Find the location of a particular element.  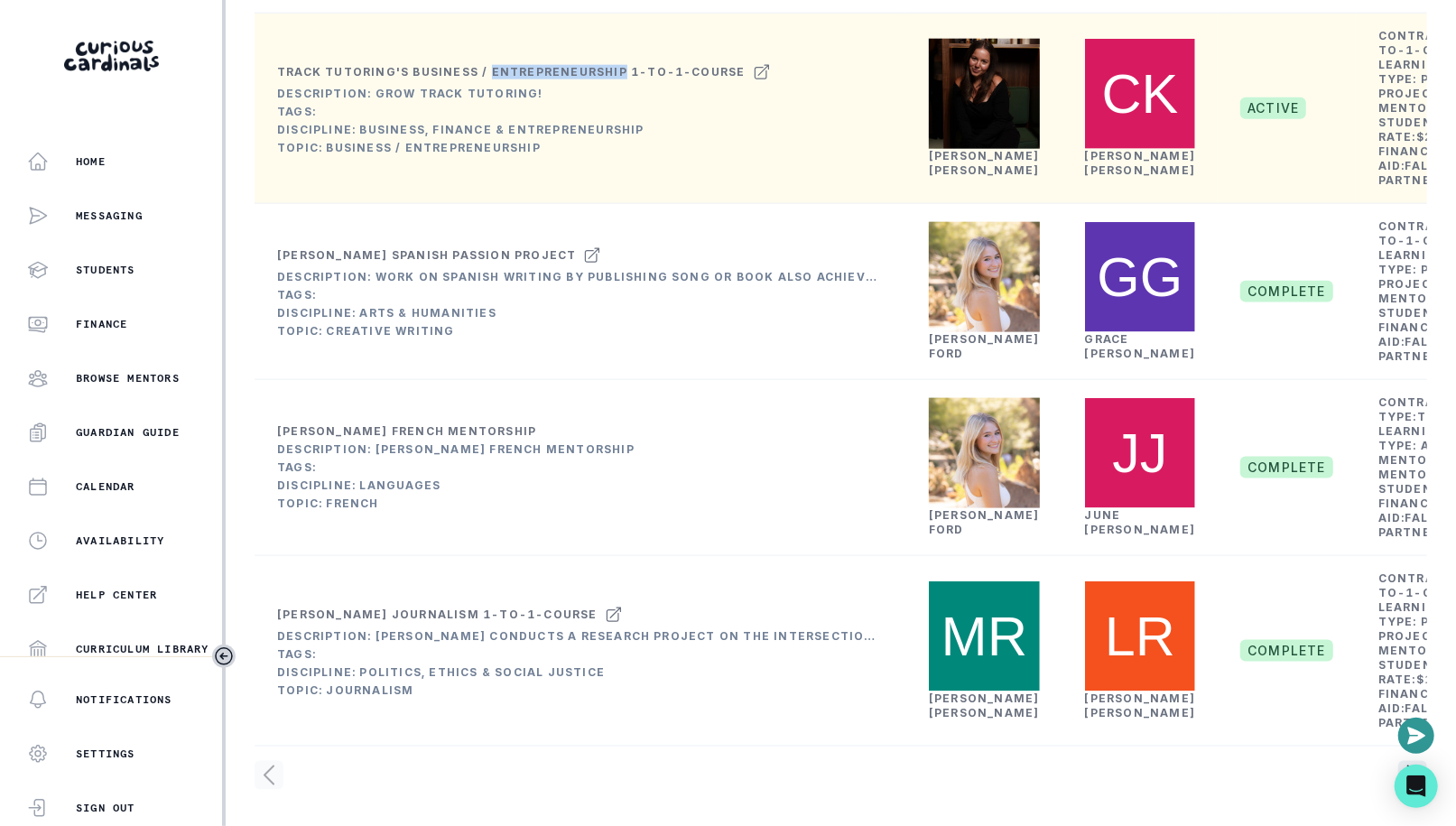

svg: page left is located at coordinates (269, 776).